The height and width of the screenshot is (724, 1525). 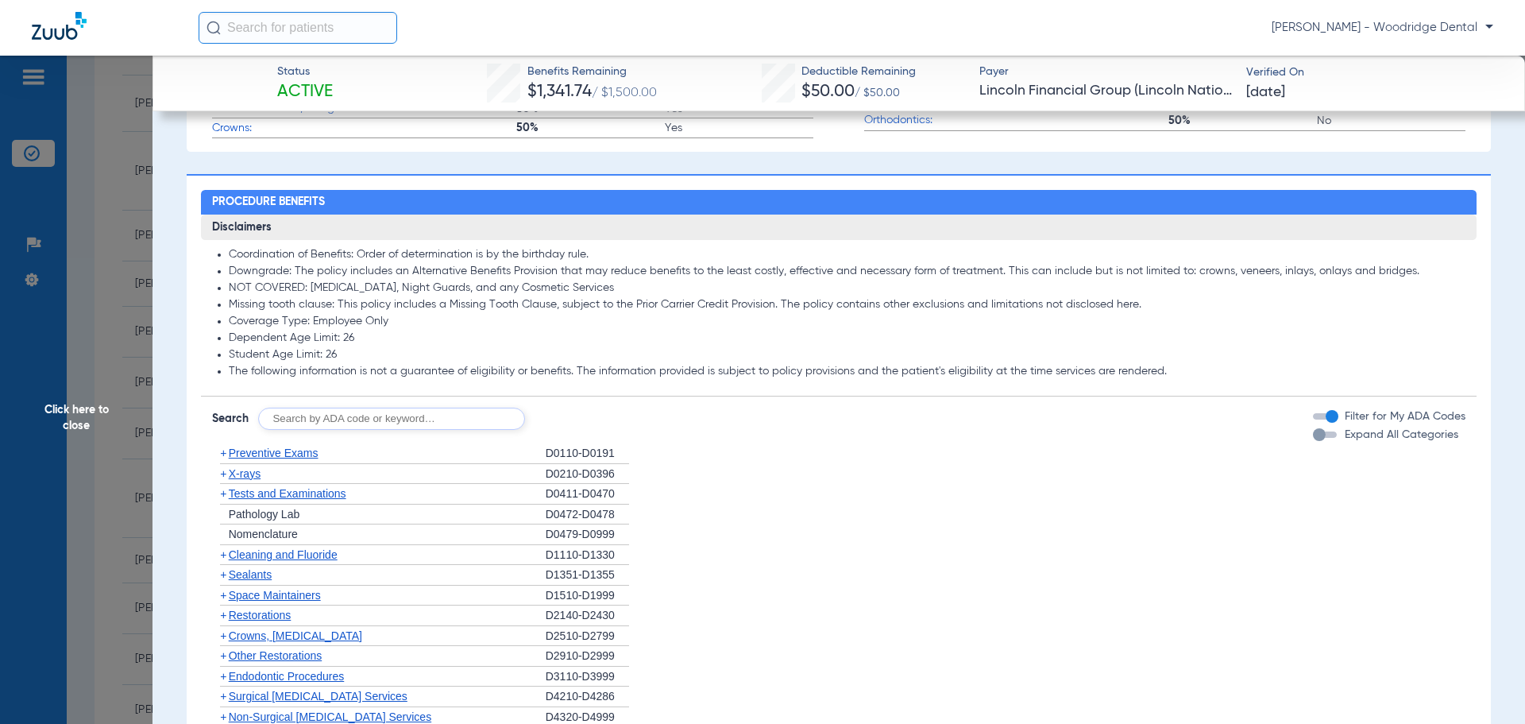 What do you see at coordinates (263, 534) in the screenshot?
I see `span: Nomenclature` at bounding box center [263, 534].